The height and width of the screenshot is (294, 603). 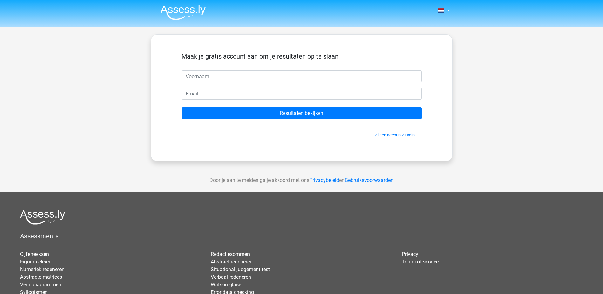 I want to click on input: Resultaten bekijken, so click(x=302, y=113).